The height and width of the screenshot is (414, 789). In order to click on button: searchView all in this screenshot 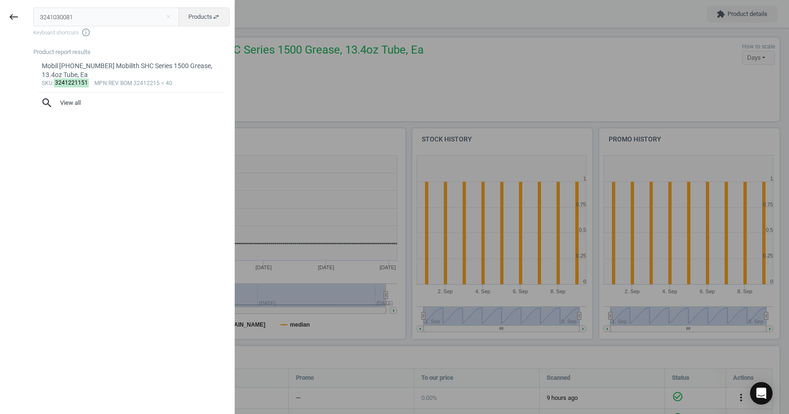, I will do `click(131, 103)`.